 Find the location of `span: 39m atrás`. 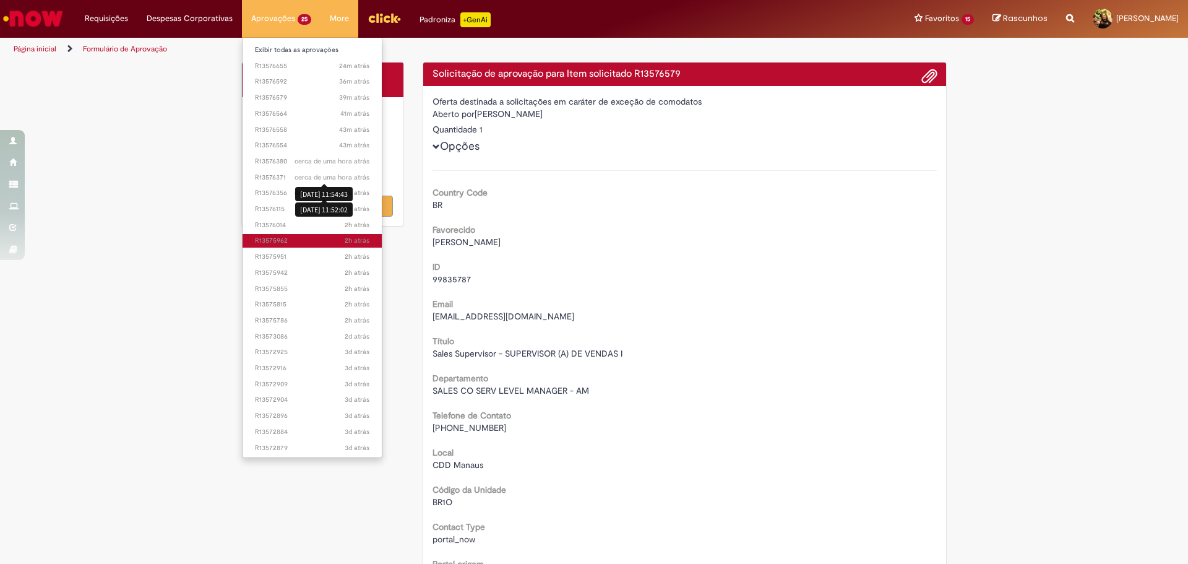

span: 39m atrás is located at coordinates (354, 97).